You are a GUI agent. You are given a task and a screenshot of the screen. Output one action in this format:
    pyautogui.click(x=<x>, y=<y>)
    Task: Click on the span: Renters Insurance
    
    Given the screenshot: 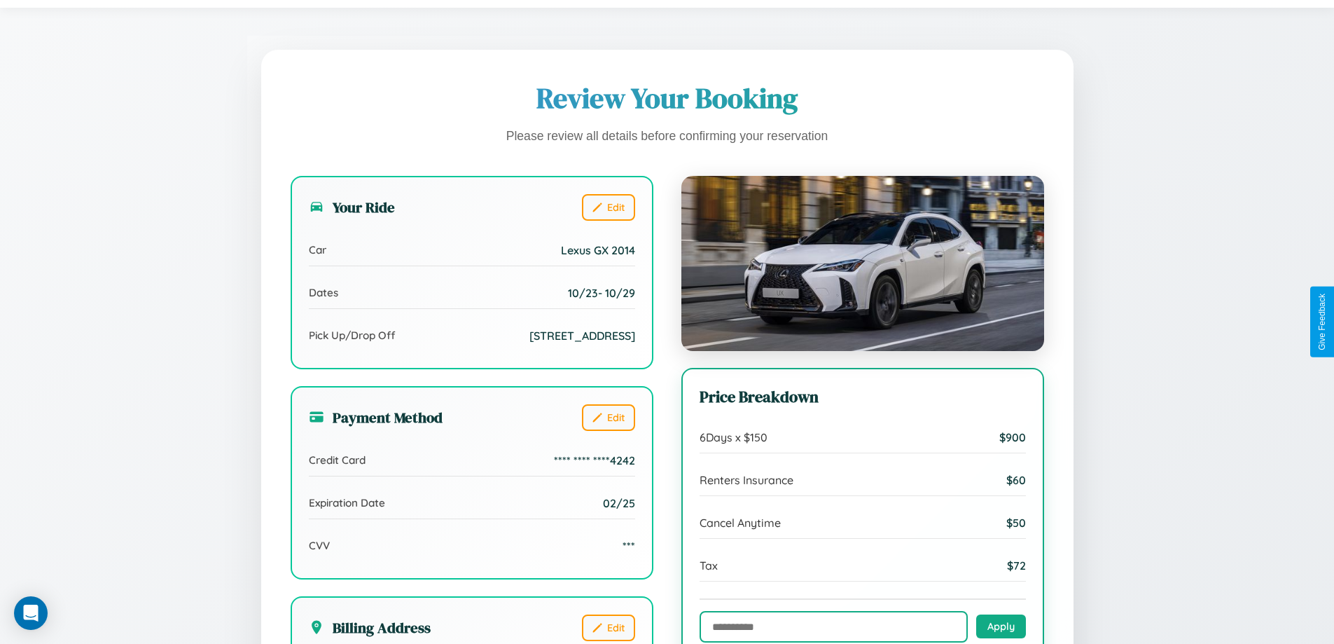 What is the action you would take?
    pyautogui.click(x=747, y=480)
    